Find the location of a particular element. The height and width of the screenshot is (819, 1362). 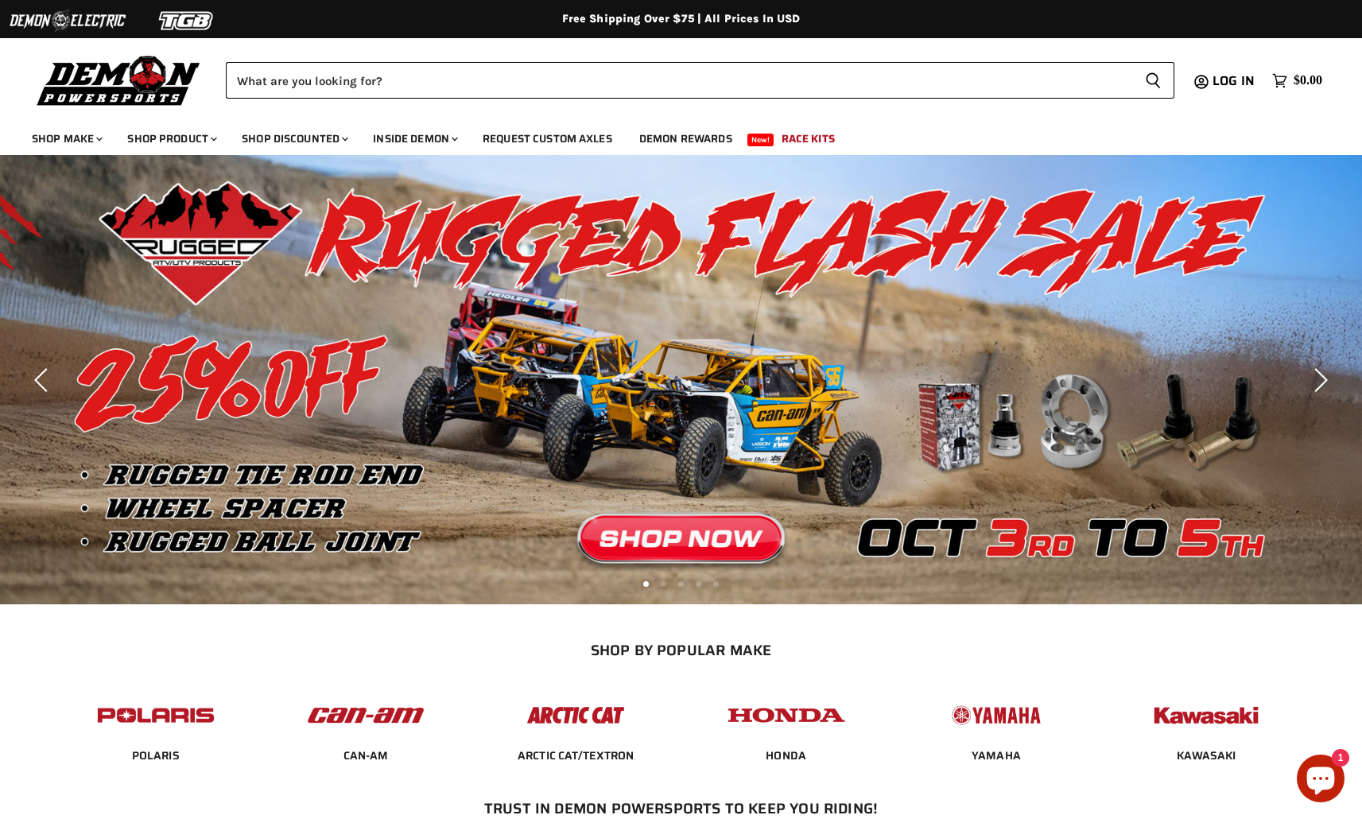

a: Inside Demon is located at coordinates (414, 138).